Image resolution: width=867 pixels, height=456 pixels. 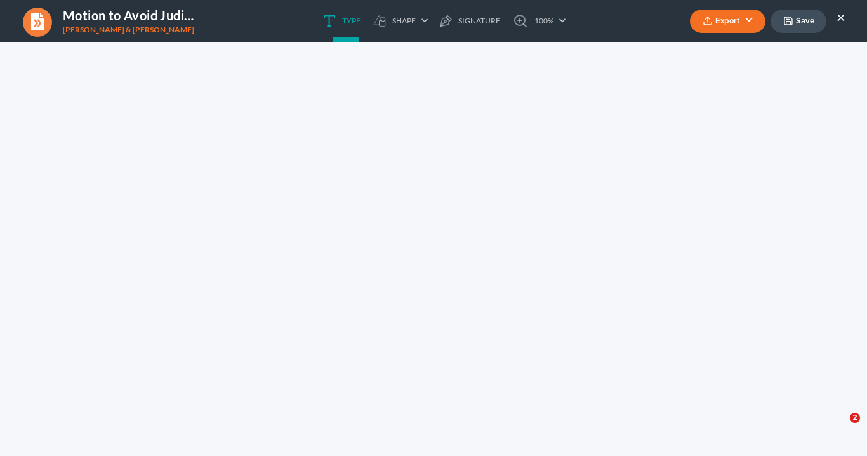 What do you see at coordinates (855, 418) in the screenshot?
I see `span: 2` at bounding box center [855, 418].